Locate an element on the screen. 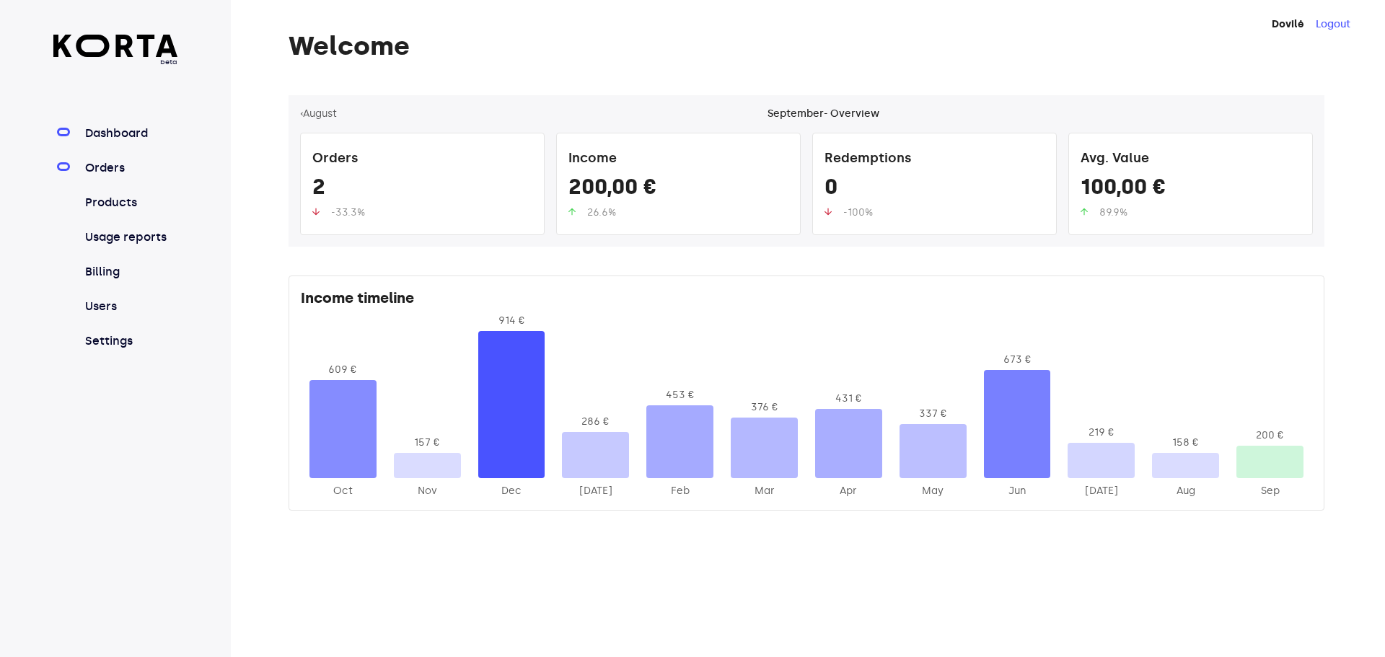 This screenshot has width=1385, height=657. h1: Welcome is located at coordinates (806, 46).